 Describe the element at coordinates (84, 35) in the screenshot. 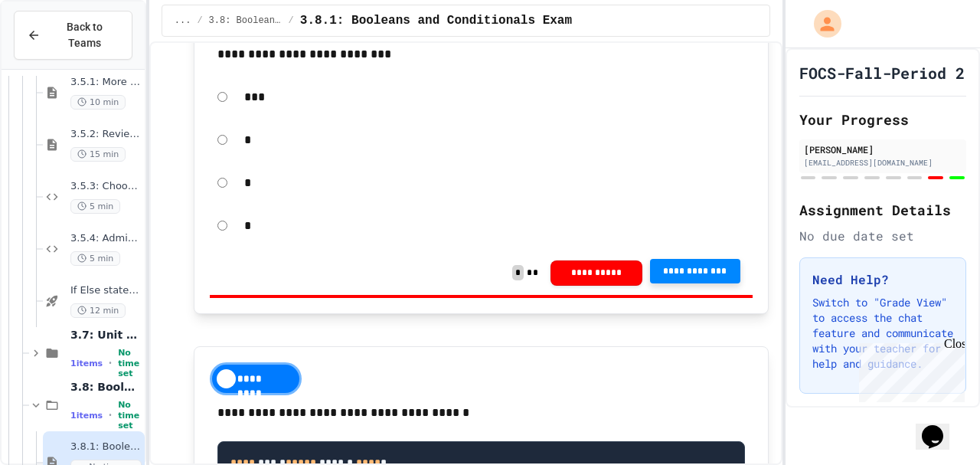

I see `span: Back to Teams` at that location.